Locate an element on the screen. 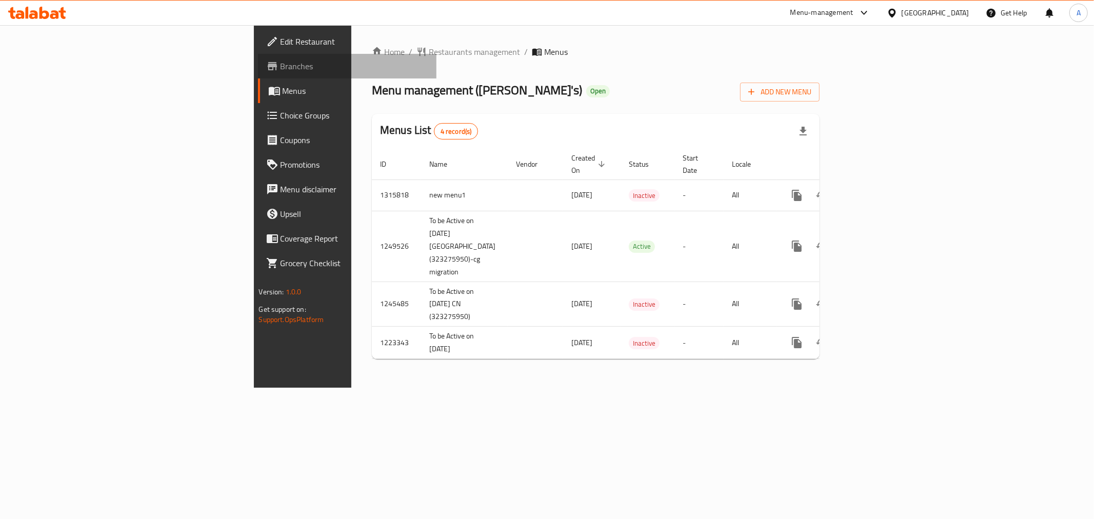 This screenshot has height=519, width=1094. span: 4 record(s) is located at coordinates (456, 131).